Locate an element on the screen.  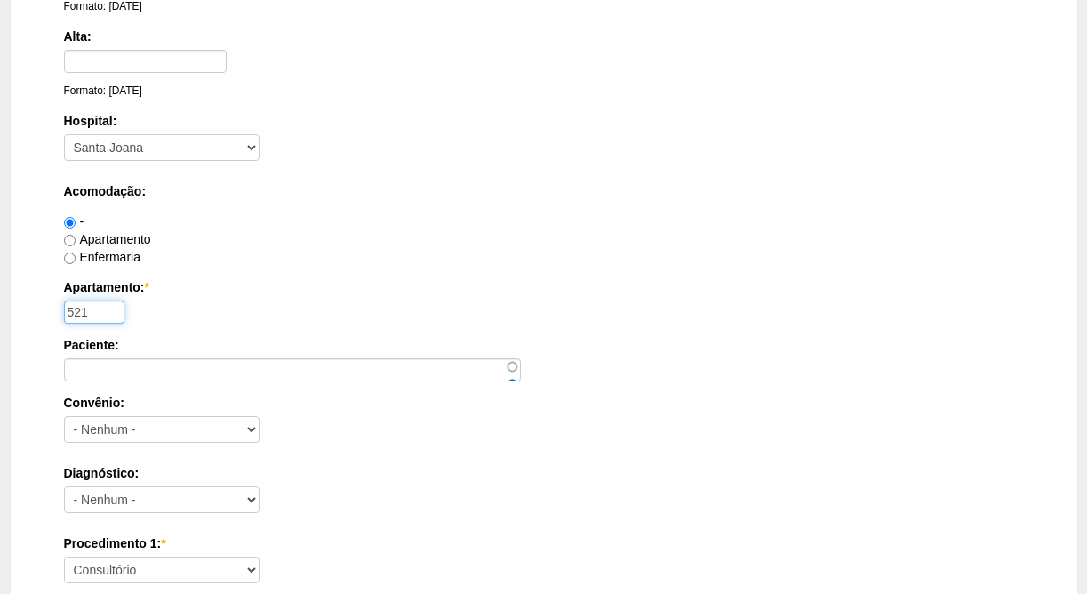
label: Alta: is located at coordinates (540, 36).